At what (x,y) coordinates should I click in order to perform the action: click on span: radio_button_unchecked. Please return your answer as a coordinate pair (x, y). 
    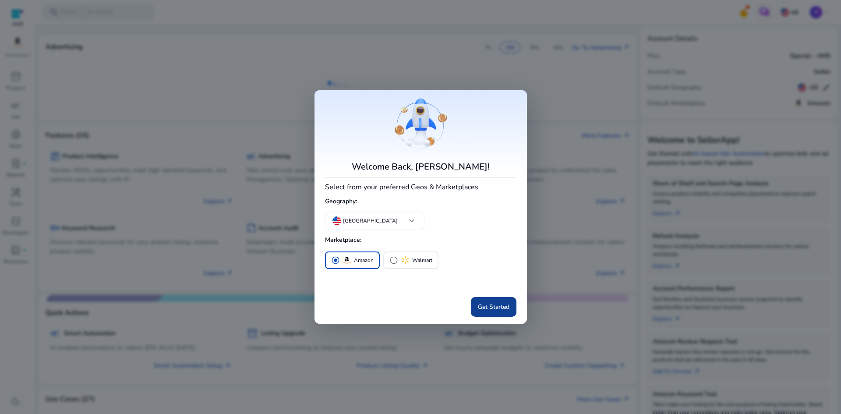
    Looking at the image, I should click on (394, 260).